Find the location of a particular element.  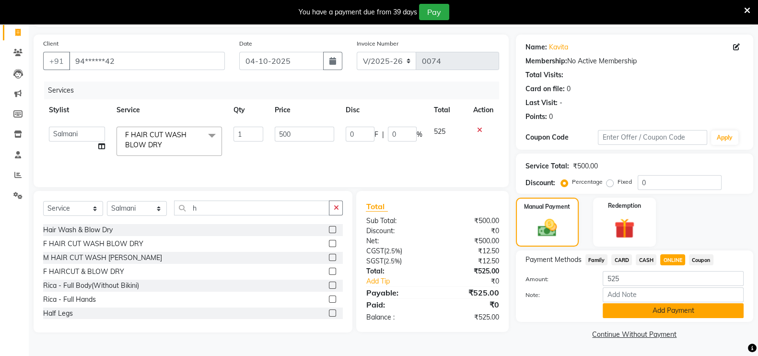

input: Search by Name/Mobile/Email/Code is located at coordinates (147, 61).